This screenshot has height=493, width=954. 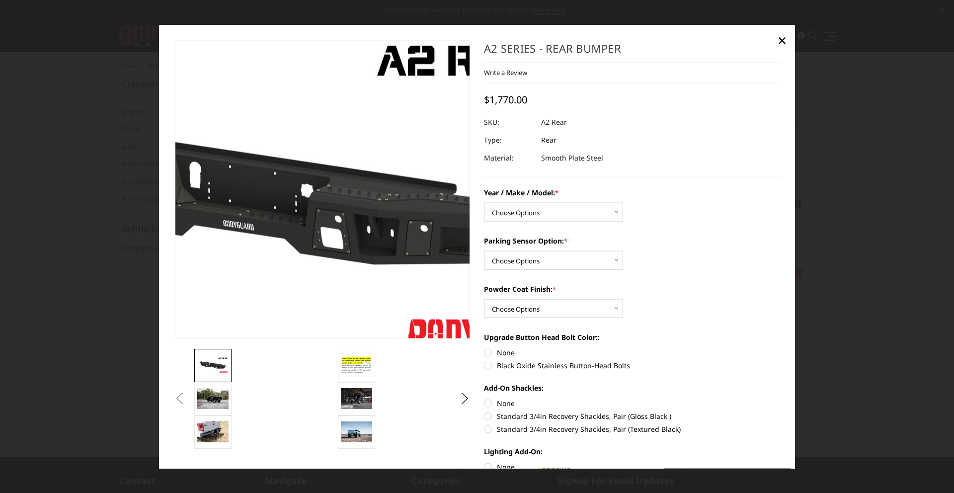 I want to click on a: Close, so click(x=782, y=40).